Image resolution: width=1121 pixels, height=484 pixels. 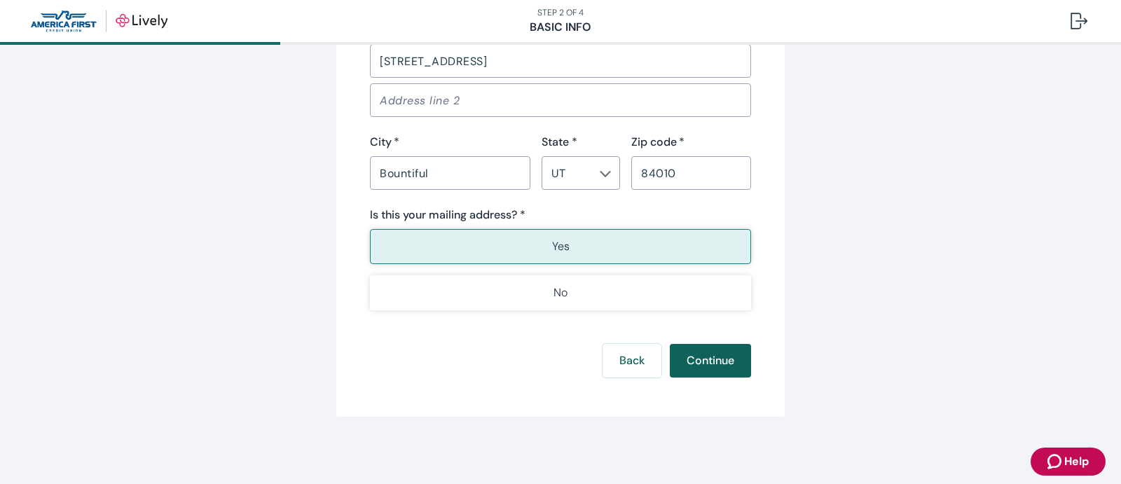 What do you see at coordinates (658, 142) in the screenshot?
I see `label: Zip code` at bounding box center [658, 142].